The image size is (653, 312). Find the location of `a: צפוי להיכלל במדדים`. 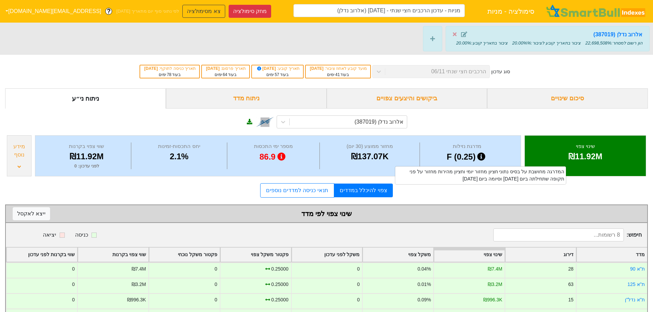

a: צפוי להיכלל במדדים is located at coordinates (363, 191).